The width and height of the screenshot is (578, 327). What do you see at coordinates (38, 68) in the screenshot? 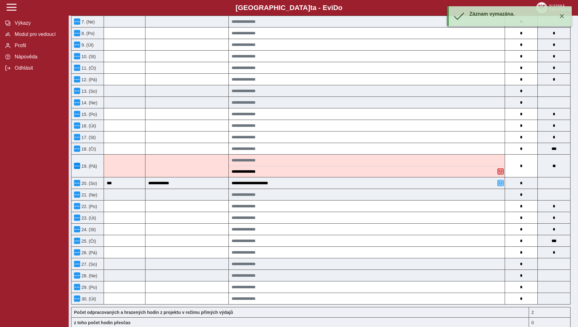
I see `span: Odhlásit` at bounding box center [38, 68].